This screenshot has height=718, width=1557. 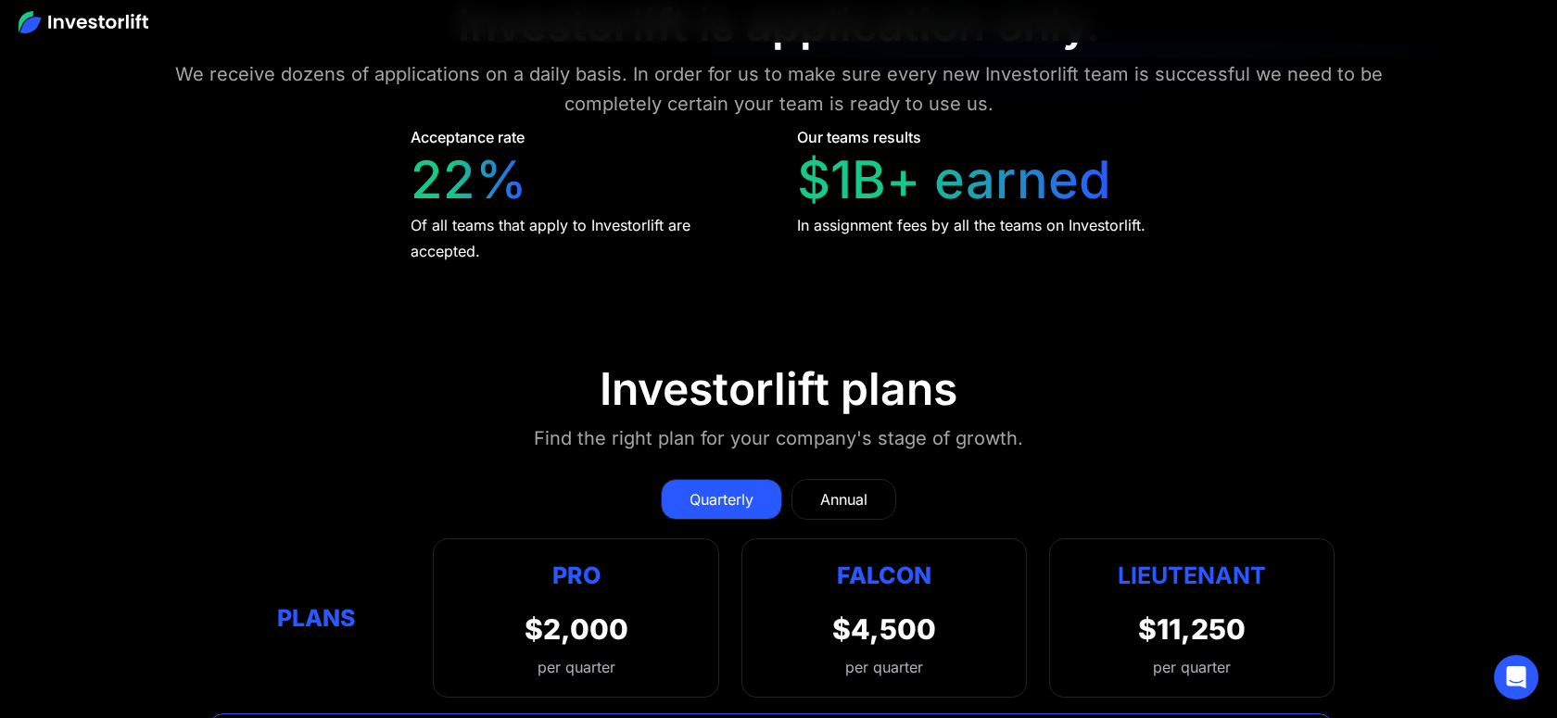 What do you see at coordinates (1516, 678) in the screenshot?
I see `div: Open Intercom Messenger` at bounding box center [1516, 678].